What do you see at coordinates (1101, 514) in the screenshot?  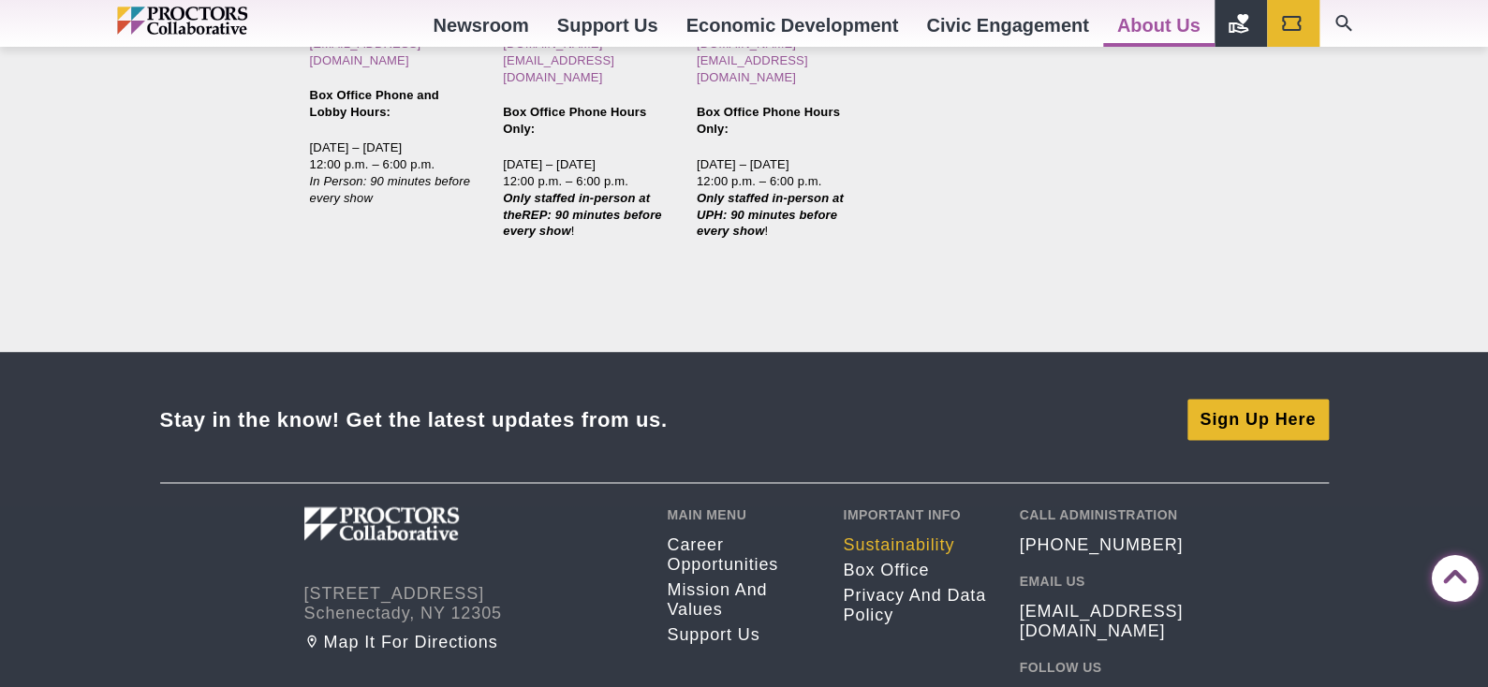 I see `h2: Call Administration` at bounding box center [1101, 514].